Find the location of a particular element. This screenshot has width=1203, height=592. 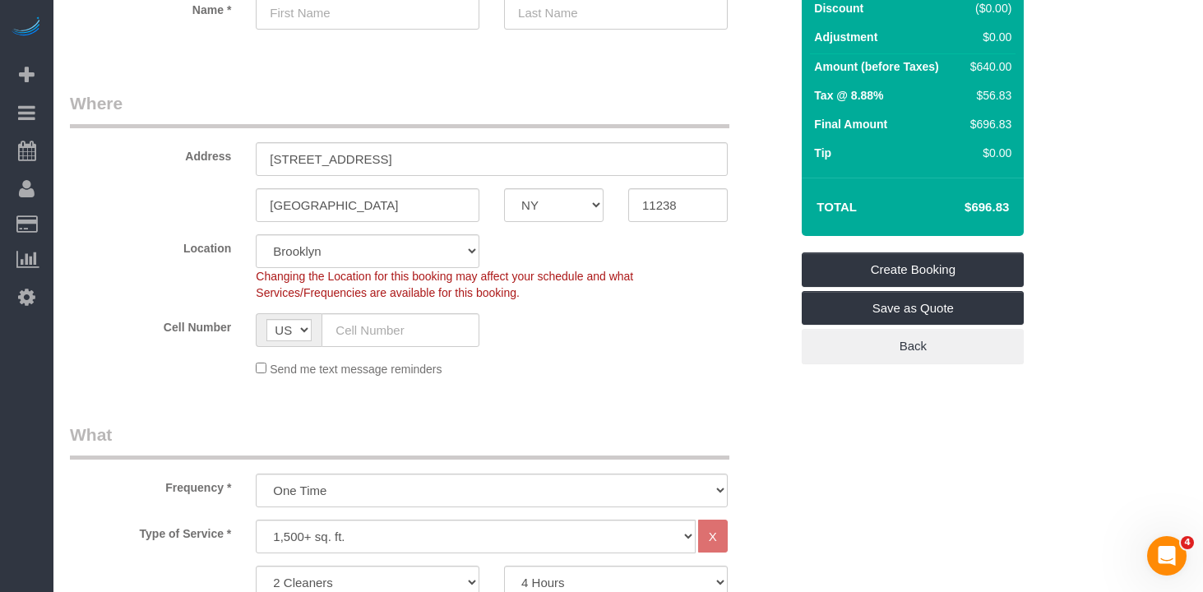

label: Final Amount is located at coordinates (850, 124).